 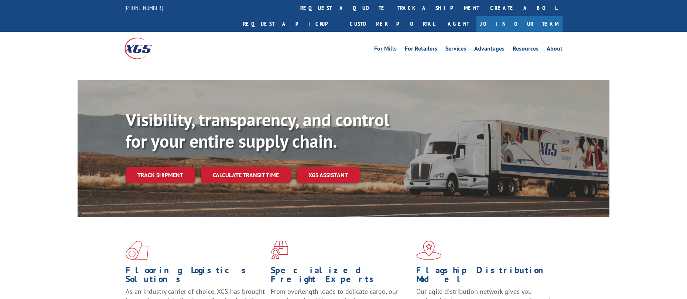 I want to click on a: Customer Portal, so click(x=392, y=24).